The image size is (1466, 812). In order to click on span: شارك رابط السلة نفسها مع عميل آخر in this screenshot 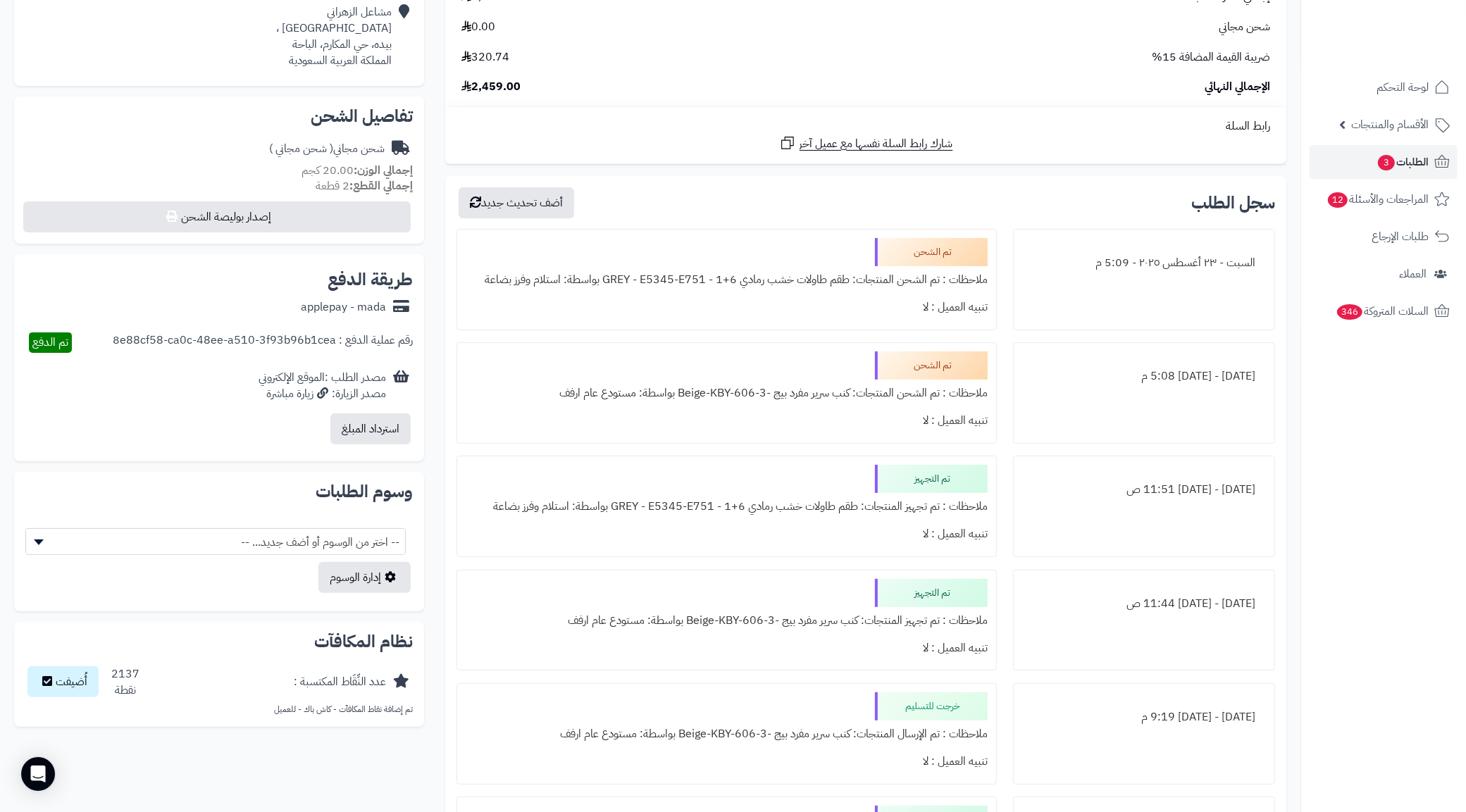, I will do `click(877, 144)`.